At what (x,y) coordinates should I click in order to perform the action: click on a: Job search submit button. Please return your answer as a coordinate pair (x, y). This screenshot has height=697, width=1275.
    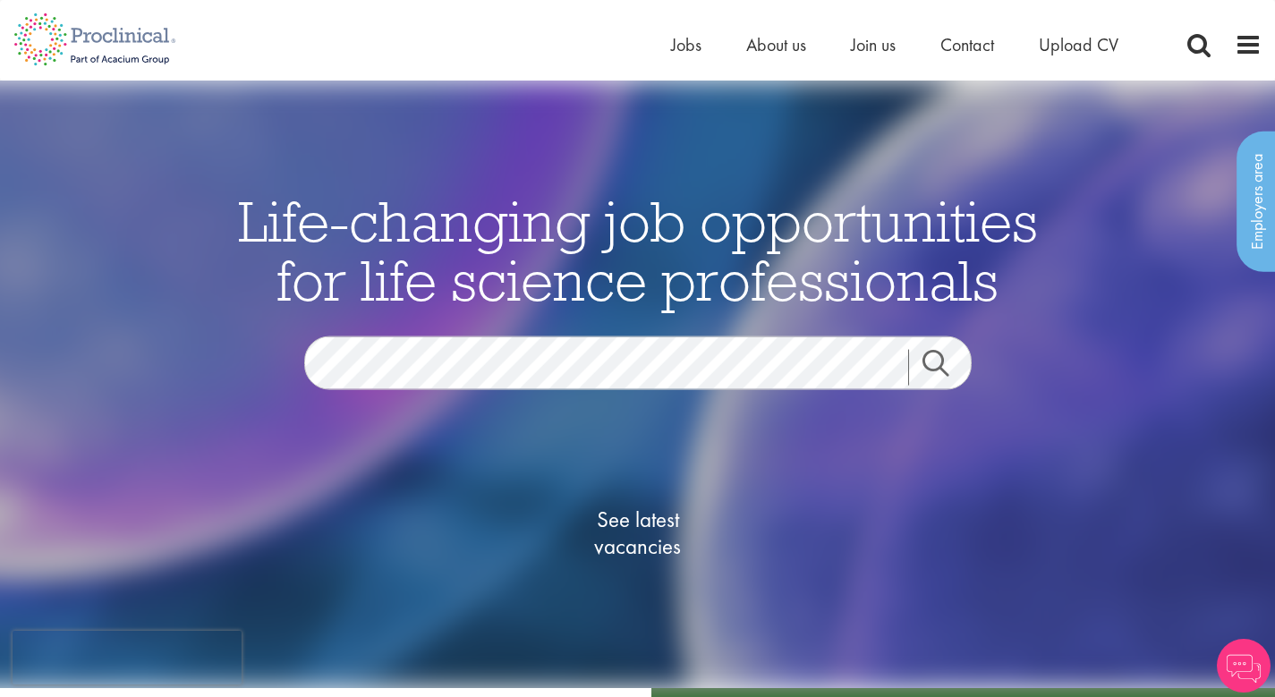
    Looking at the image, I should click on (947, 368).